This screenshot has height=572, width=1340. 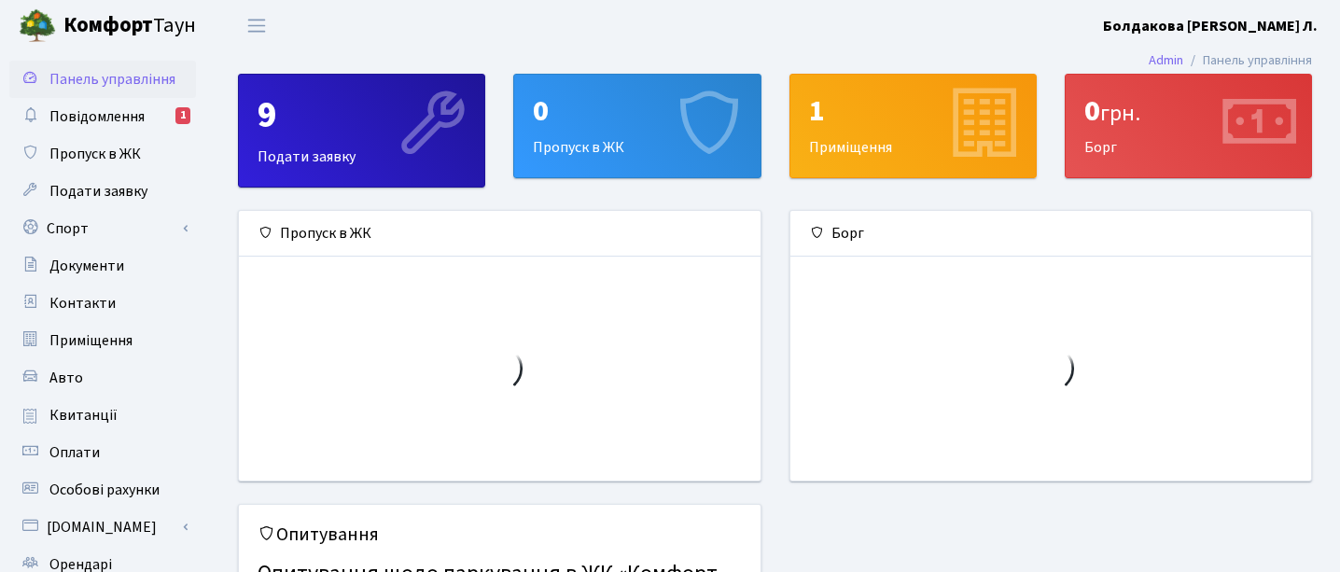 What do you see at coordinates (75, 453) in the screenshot?
I see `span: Оплати` at bounding box center [75, 453].